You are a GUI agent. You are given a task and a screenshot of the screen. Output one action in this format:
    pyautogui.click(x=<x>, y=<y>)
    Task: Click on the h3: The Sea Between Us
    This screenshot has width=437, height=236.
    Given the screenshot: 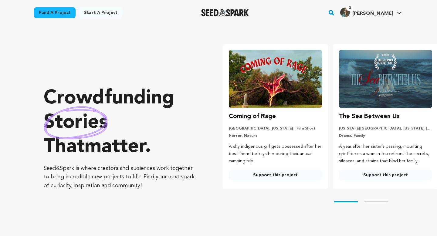 What is the action you would take?
    pyautogui.click(x=369, y=116)
    